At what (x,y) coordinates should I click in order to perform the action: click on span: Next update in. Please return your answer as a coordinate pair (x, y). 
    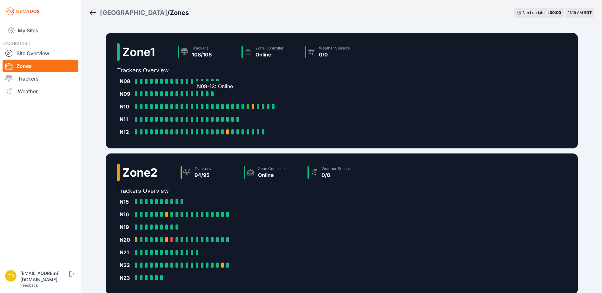
    Looking at the image, I should click on (536, 12).